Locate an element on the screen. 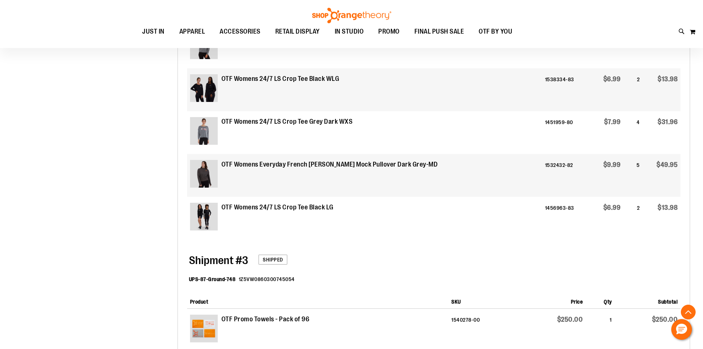 The image size is (703, 349). img: Product image for Womens 24/7 LS Crop Tee is located at coordinates (204, 88).